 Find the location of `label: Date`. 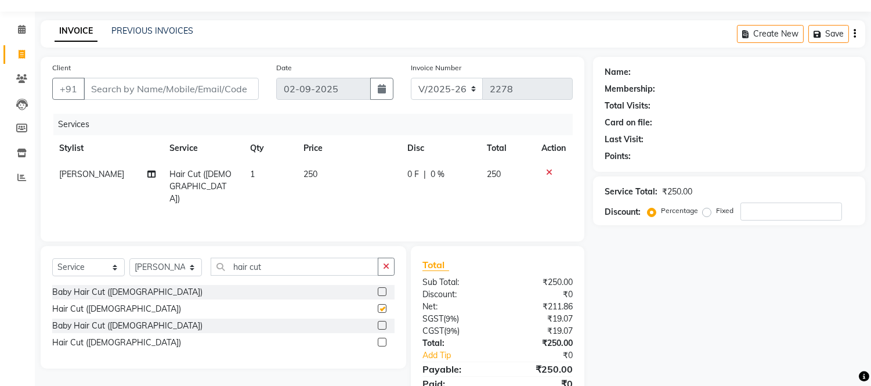

label: Date is located at coordinates (284, 68).